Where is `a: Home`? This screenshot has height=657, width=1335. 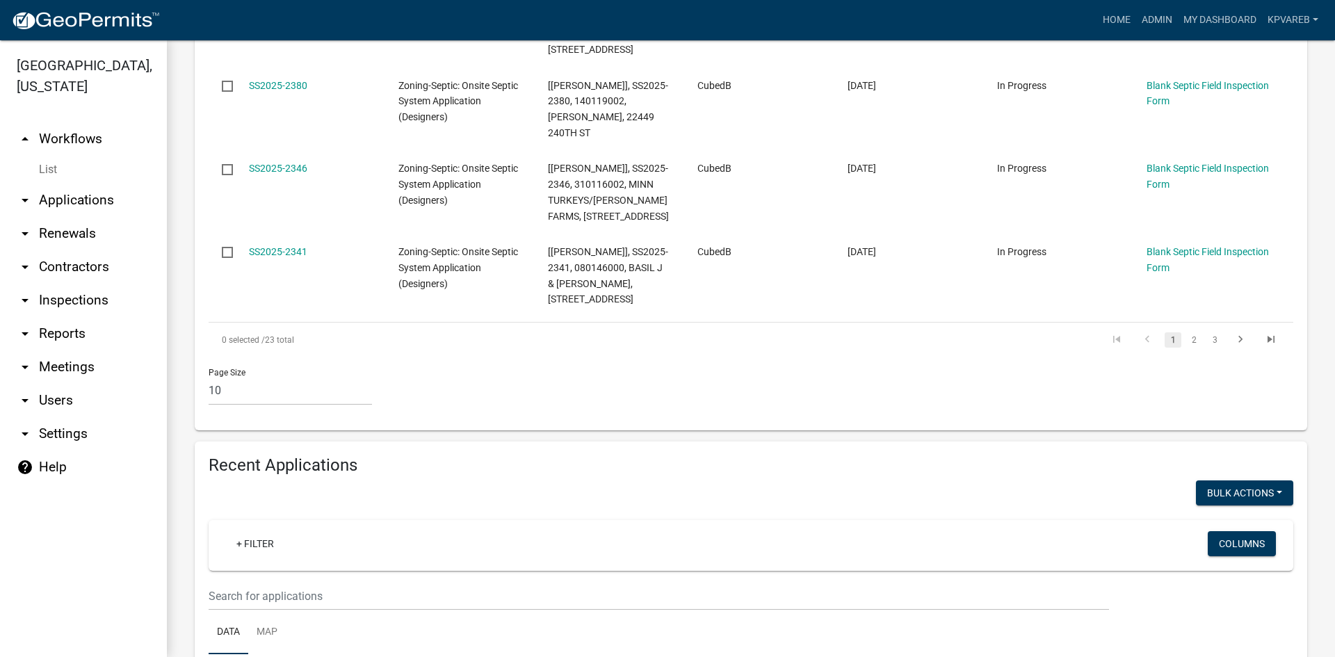 a: Home is located at coordinates (1117, 20).